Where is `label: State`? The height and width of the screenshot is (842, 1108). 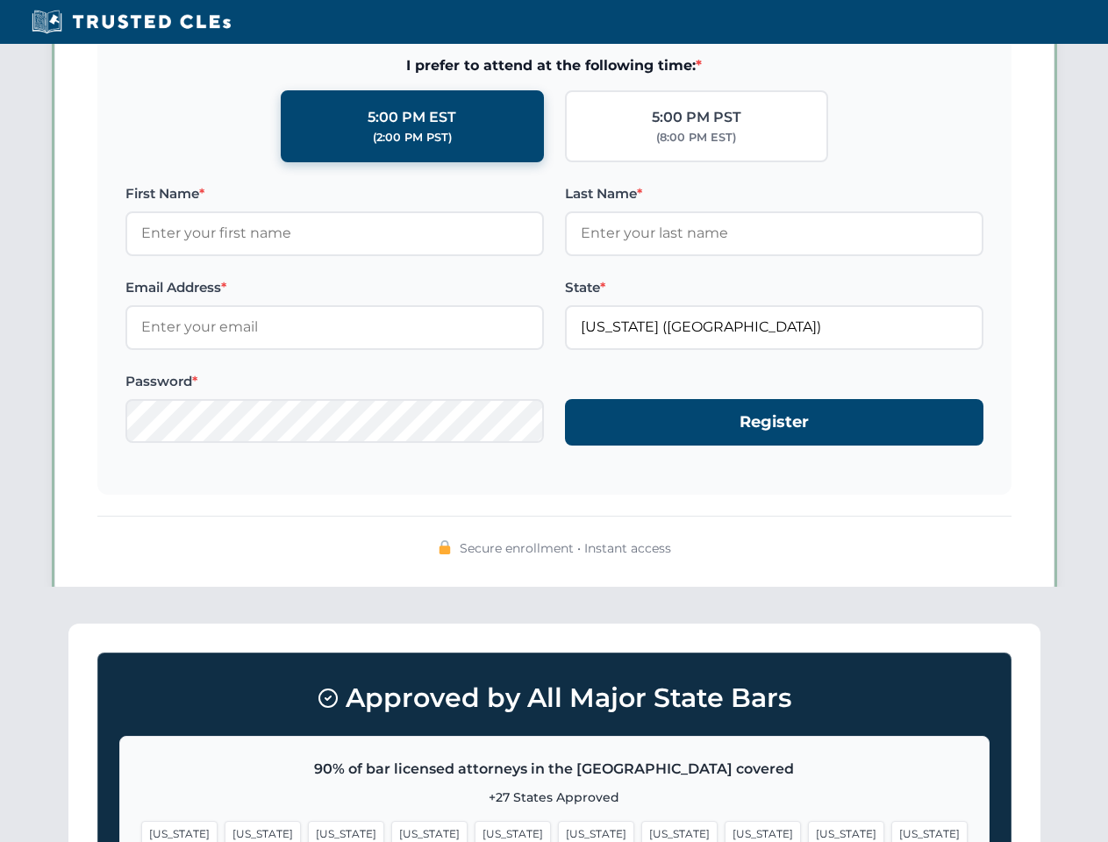
label: State is located at coordinates (774, 288).